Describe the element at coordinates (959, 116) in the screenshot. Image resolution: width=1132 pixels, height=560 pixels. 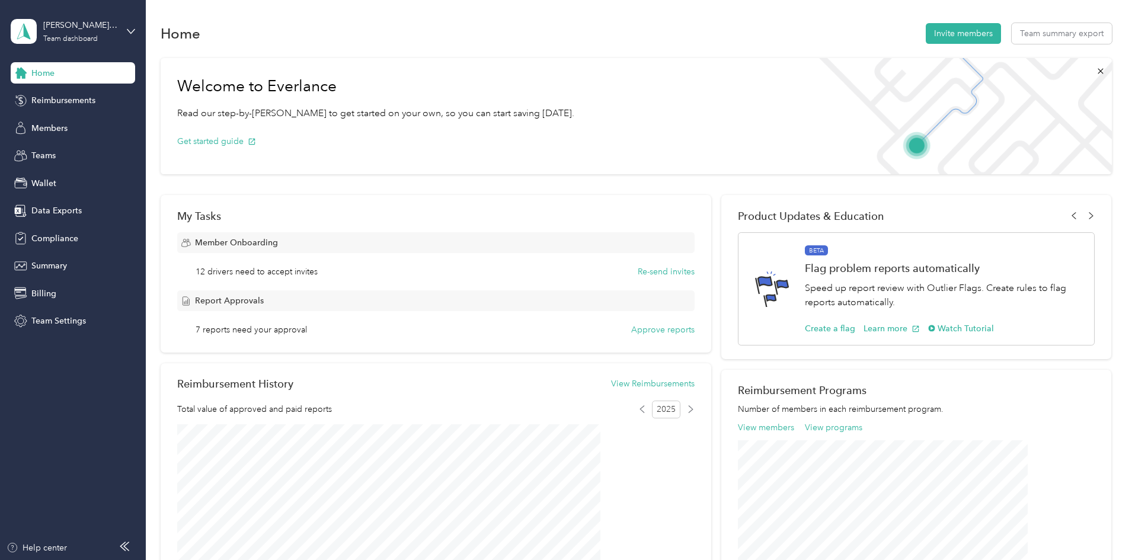
I see `img: Welcome to everlance` at that location.